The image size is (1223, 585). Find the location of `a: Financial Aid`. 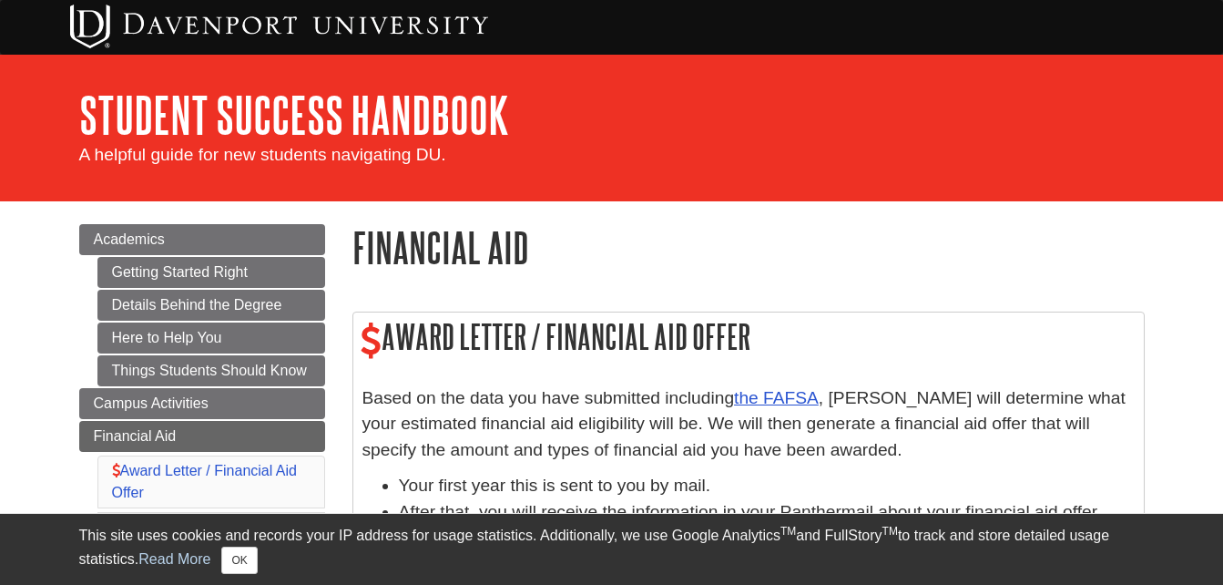

a: Financial Aid is located at coordinates (202, 436).